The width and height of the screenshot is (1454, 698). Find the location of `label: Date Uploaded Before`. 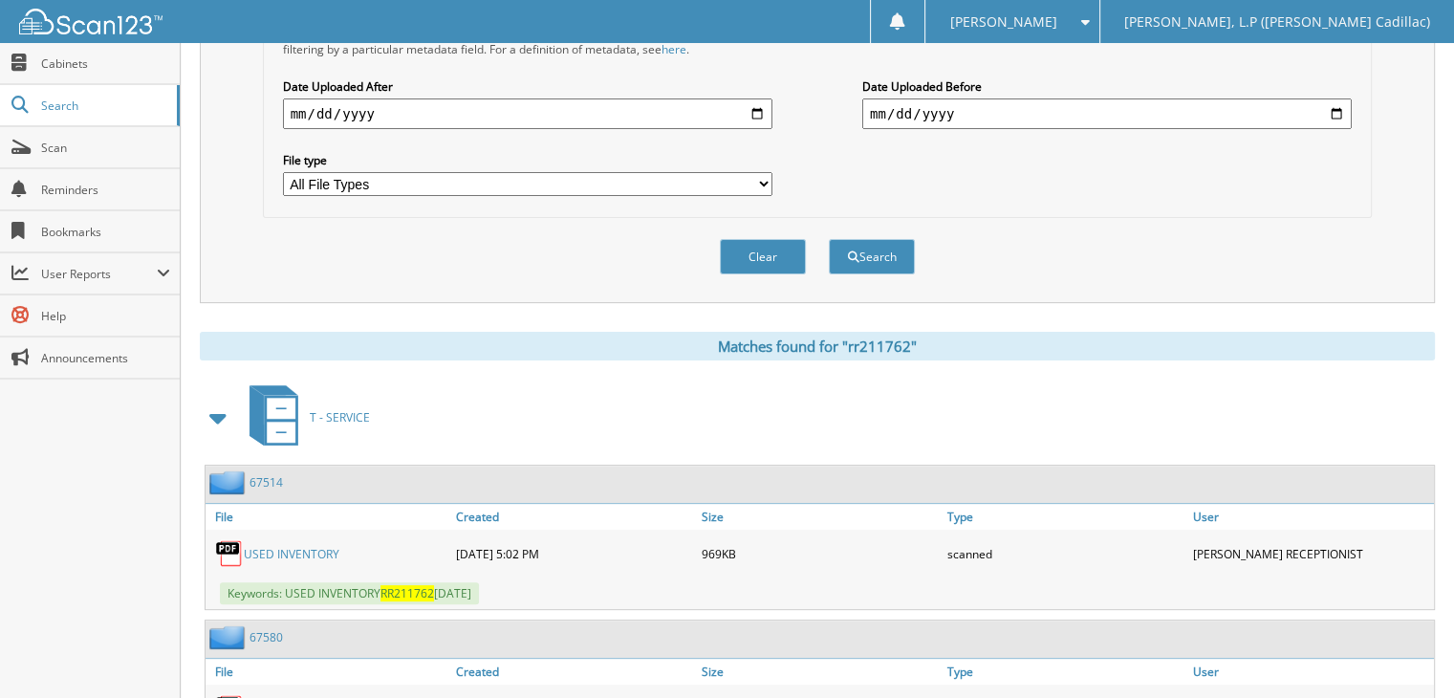

label: Date Uploaded Before is located at coordinates (1107, 86).